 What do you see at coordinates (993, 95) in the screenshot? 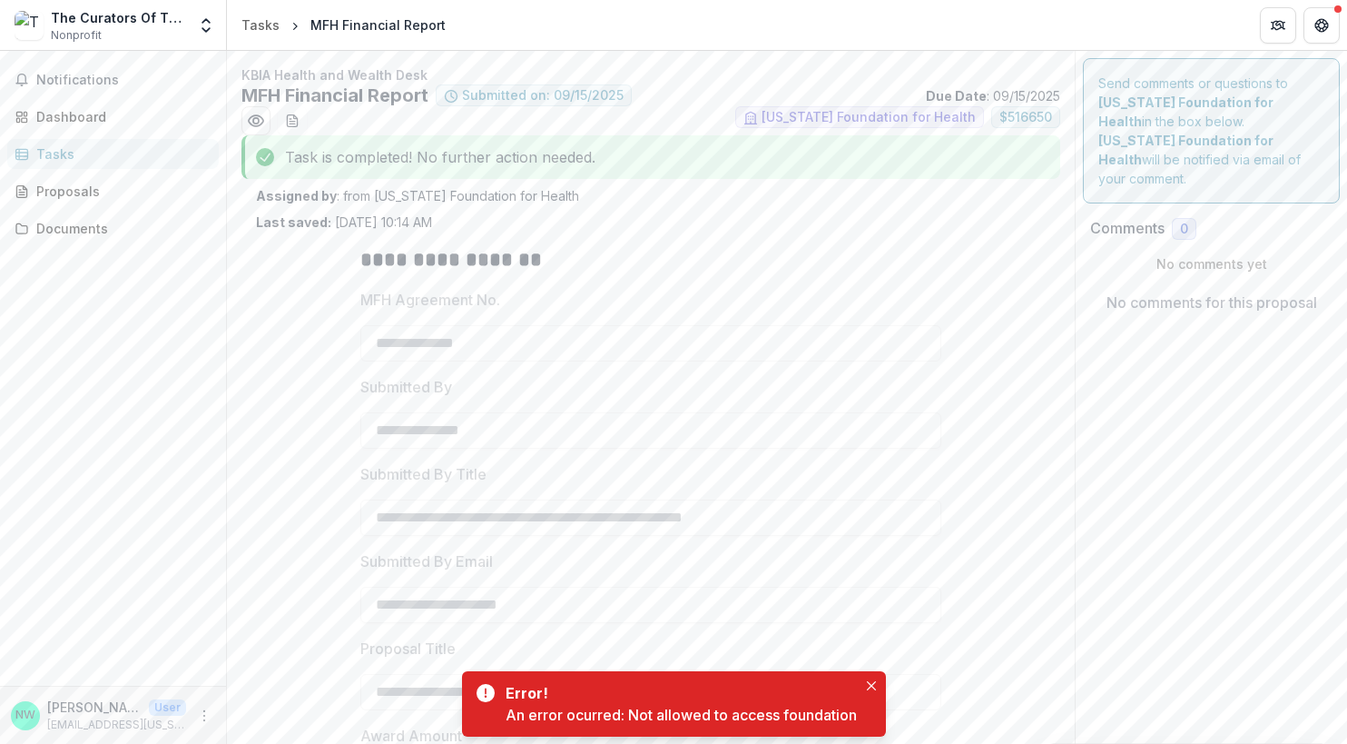
I see `p: : 09/15/2025` at bounding box center [993, 95].